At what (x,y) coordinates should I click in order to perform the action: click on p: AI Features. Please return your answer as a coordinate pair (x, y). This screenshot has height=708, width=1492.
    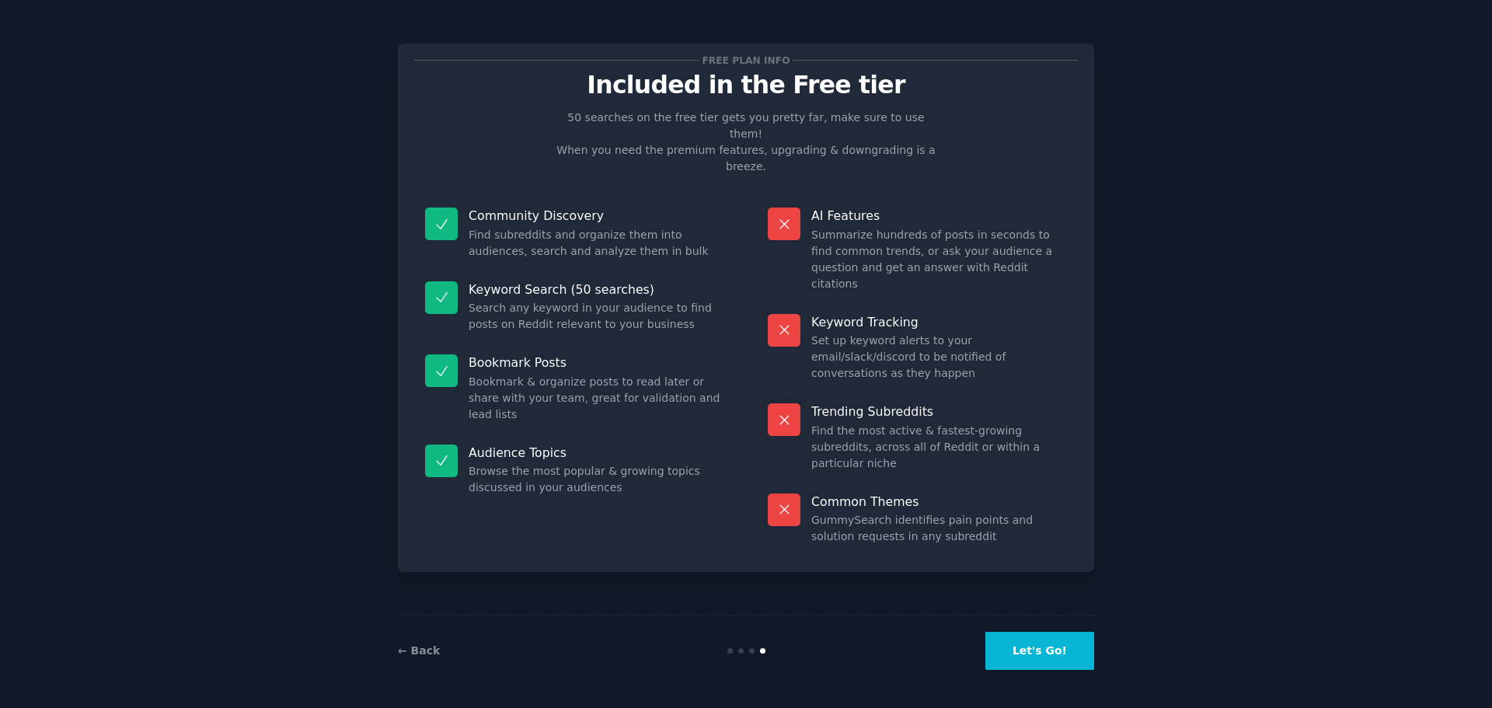
    Looking at the image, I should click on (939, 215).